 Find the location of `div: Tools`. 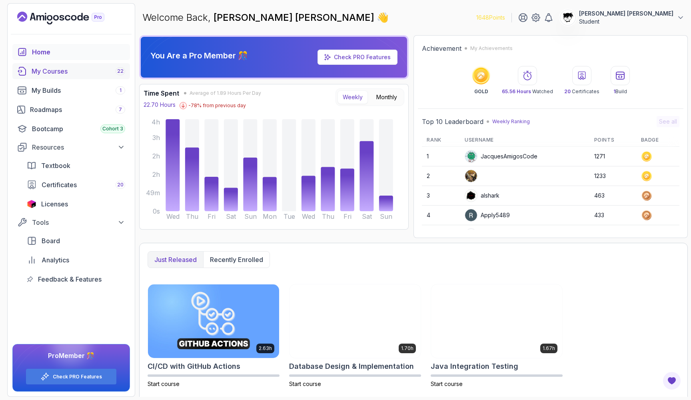

div: Tools is located at coordinates (78, 222).